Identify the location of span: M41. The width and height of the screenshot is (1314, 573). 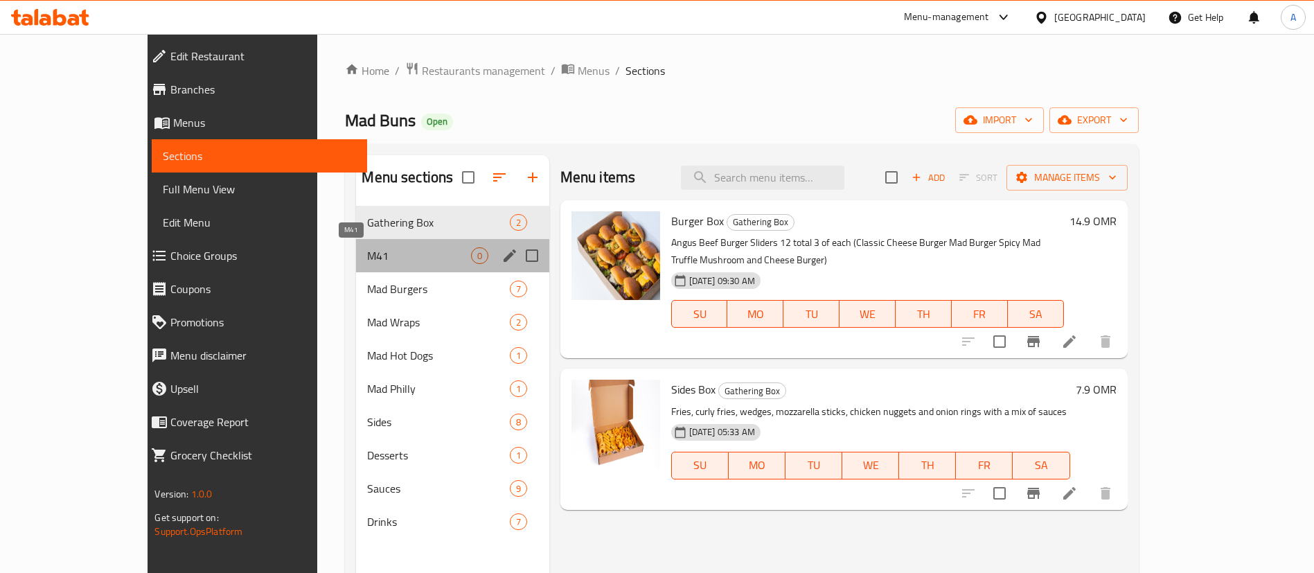
(418, 256).